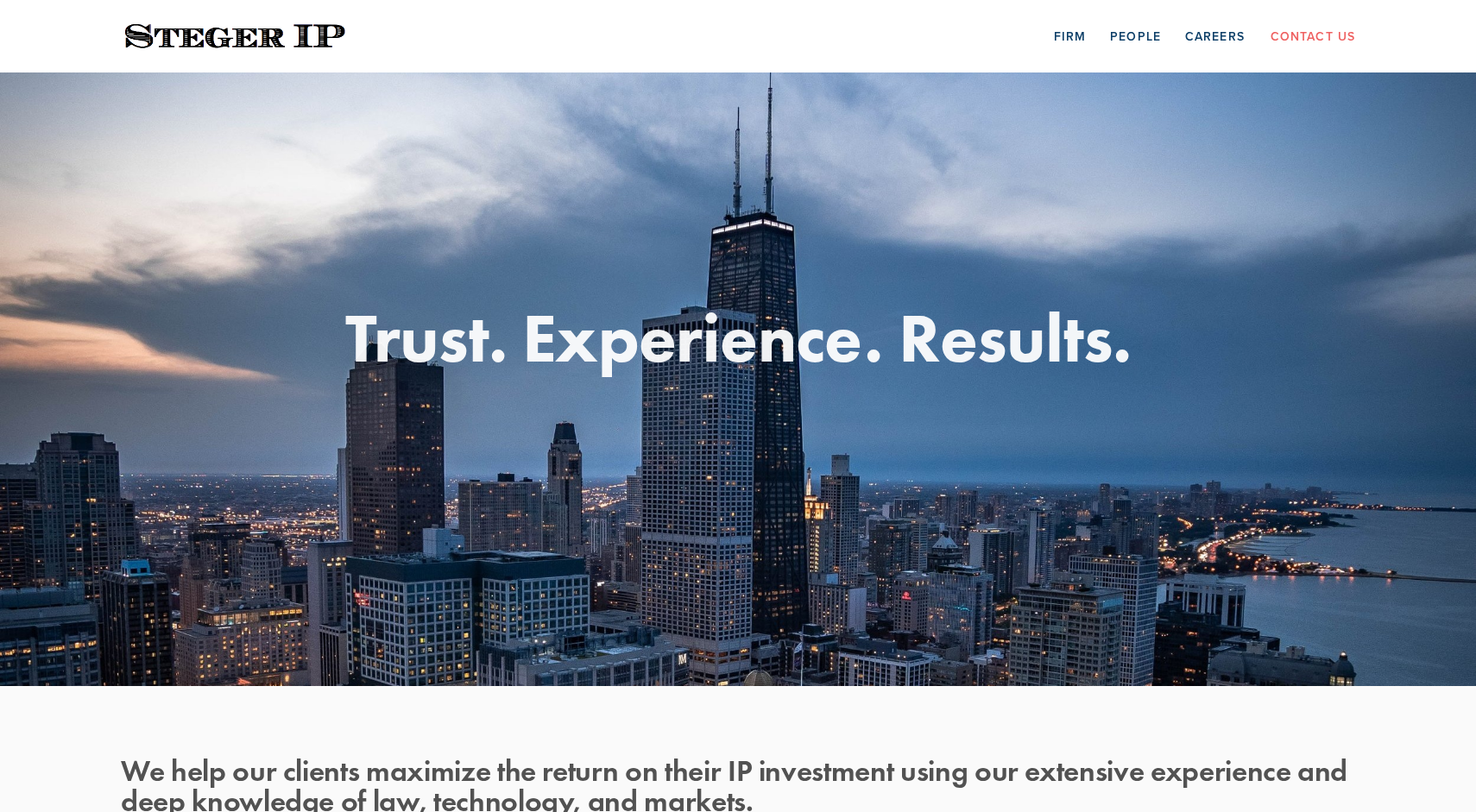 This screenshot has height=812, width=1476. What do you see at coordinates (1135, 36) in the screenshot?
I see `a: People` at bounding box center [1135, 36].